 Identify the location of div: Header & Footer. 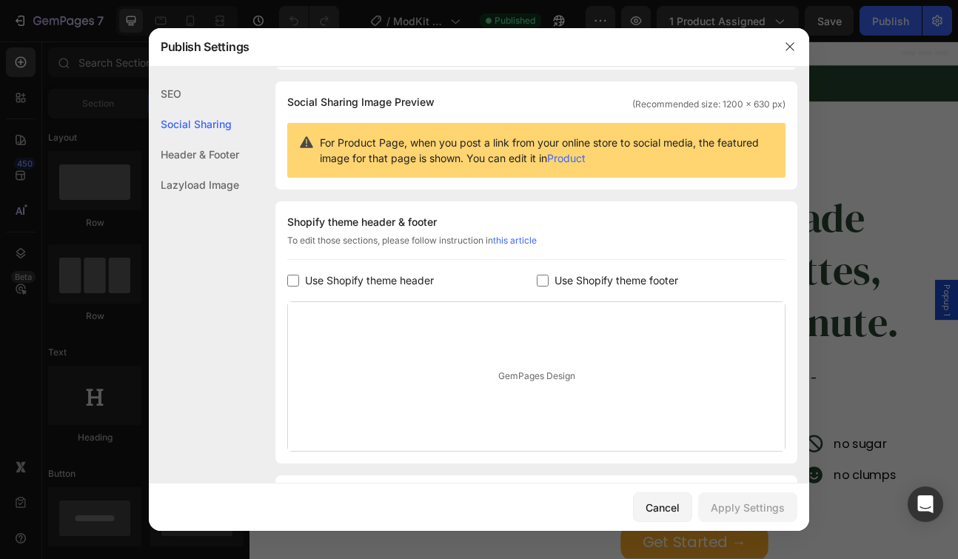
(194, 154).